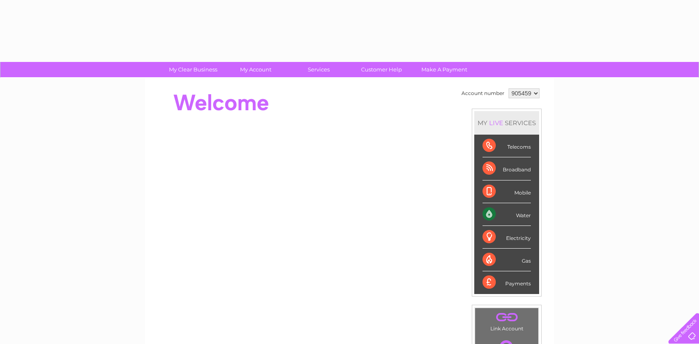 The image size is (699, 344). What do you see at coordinates (496, 123) in the screenshot?
I see `div: LIVE` at bounding box center [496, 123].